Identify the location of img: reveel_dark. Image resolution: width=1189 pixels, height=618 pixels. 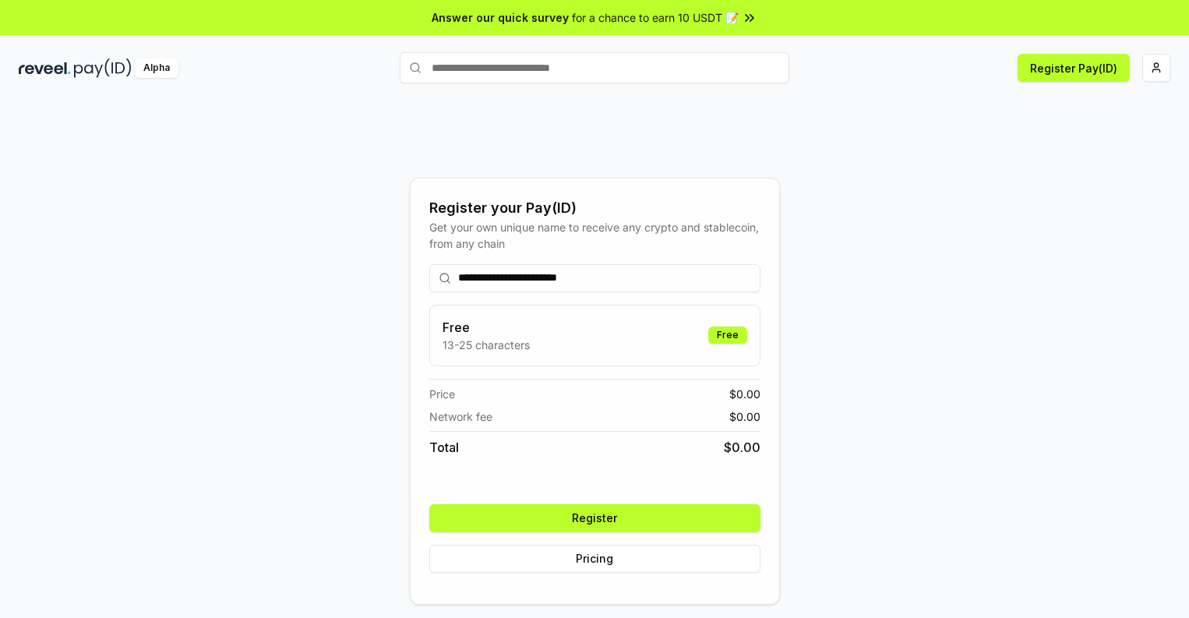
(44, 68).